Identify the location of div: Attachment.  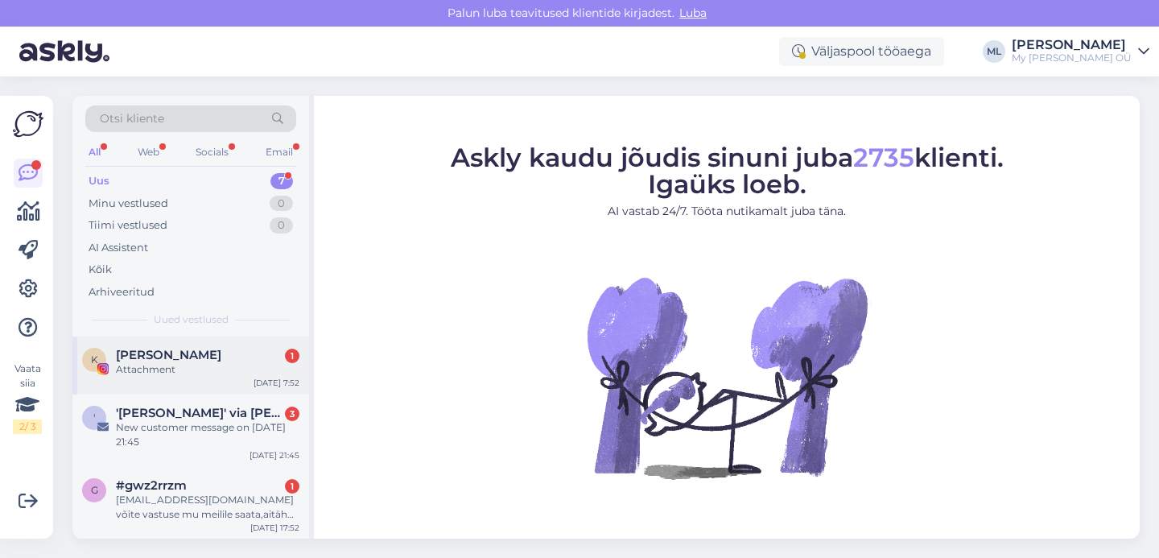
(208, 369).